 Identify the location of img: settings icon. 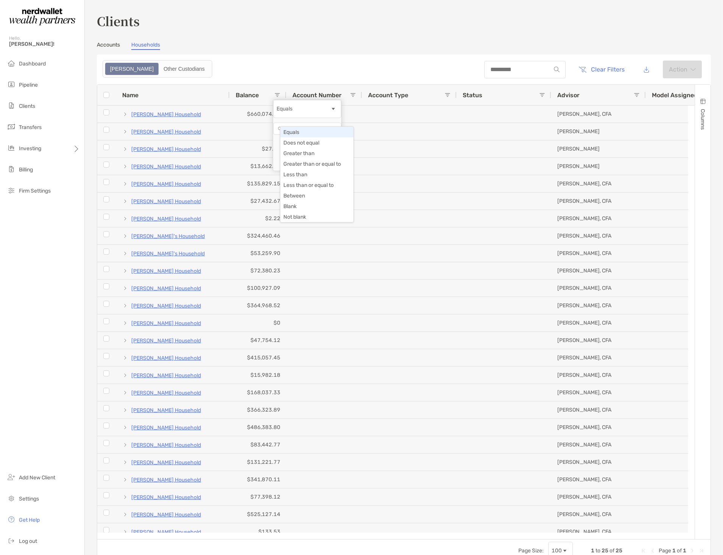
(11, 498).